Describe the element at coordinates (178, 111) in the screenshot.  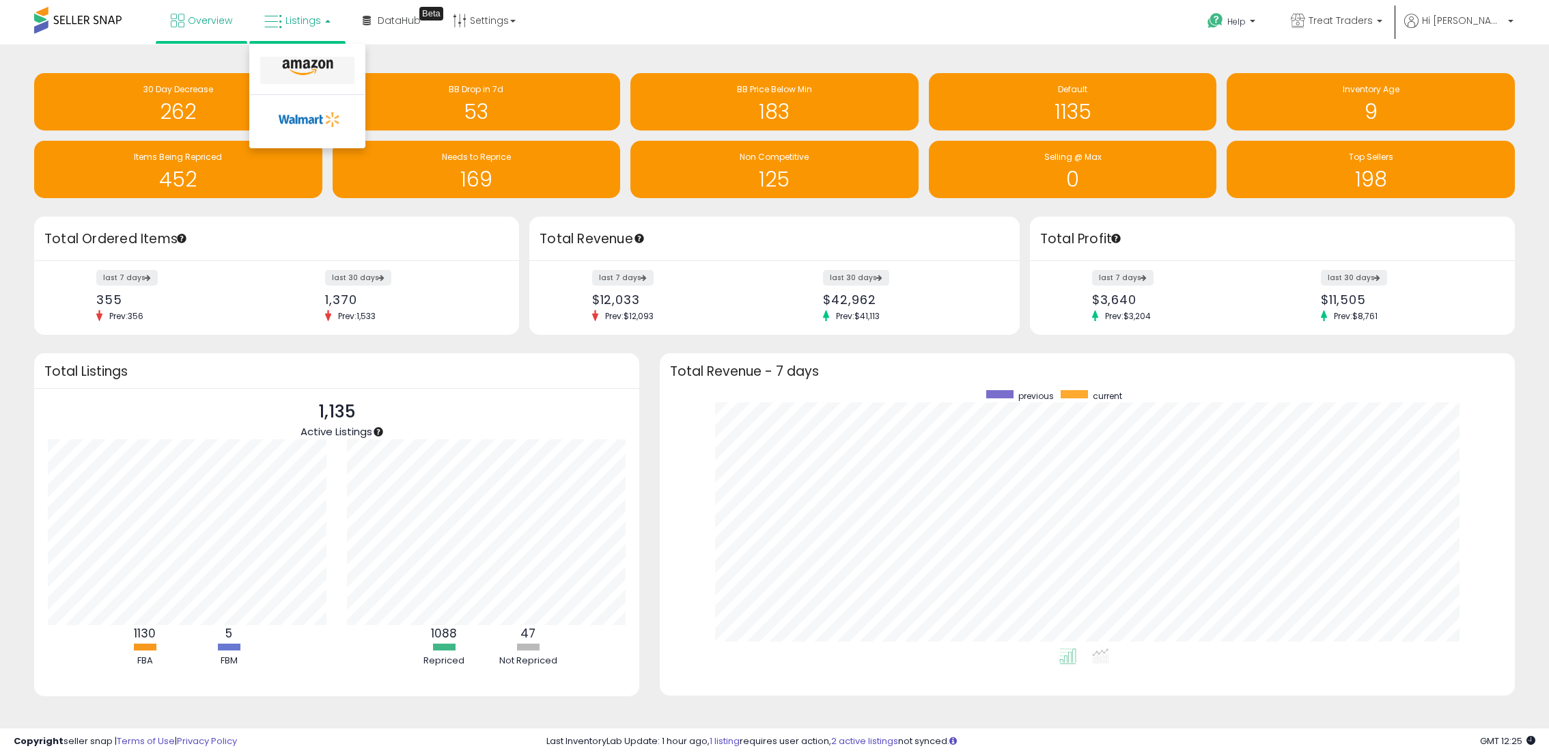
I see `h1: 262` at that location.